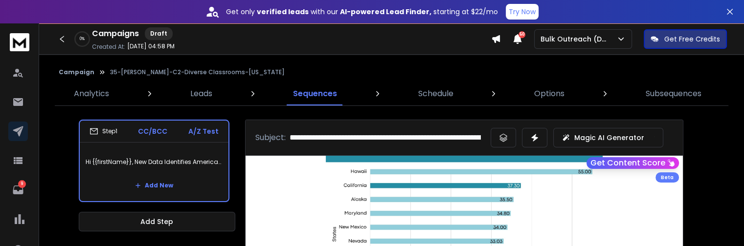 This screenshot has height=246, width=744. Describe the element at coordinates (692, 39) in the screenshot. I see `p: Get Free Credits` at that location.